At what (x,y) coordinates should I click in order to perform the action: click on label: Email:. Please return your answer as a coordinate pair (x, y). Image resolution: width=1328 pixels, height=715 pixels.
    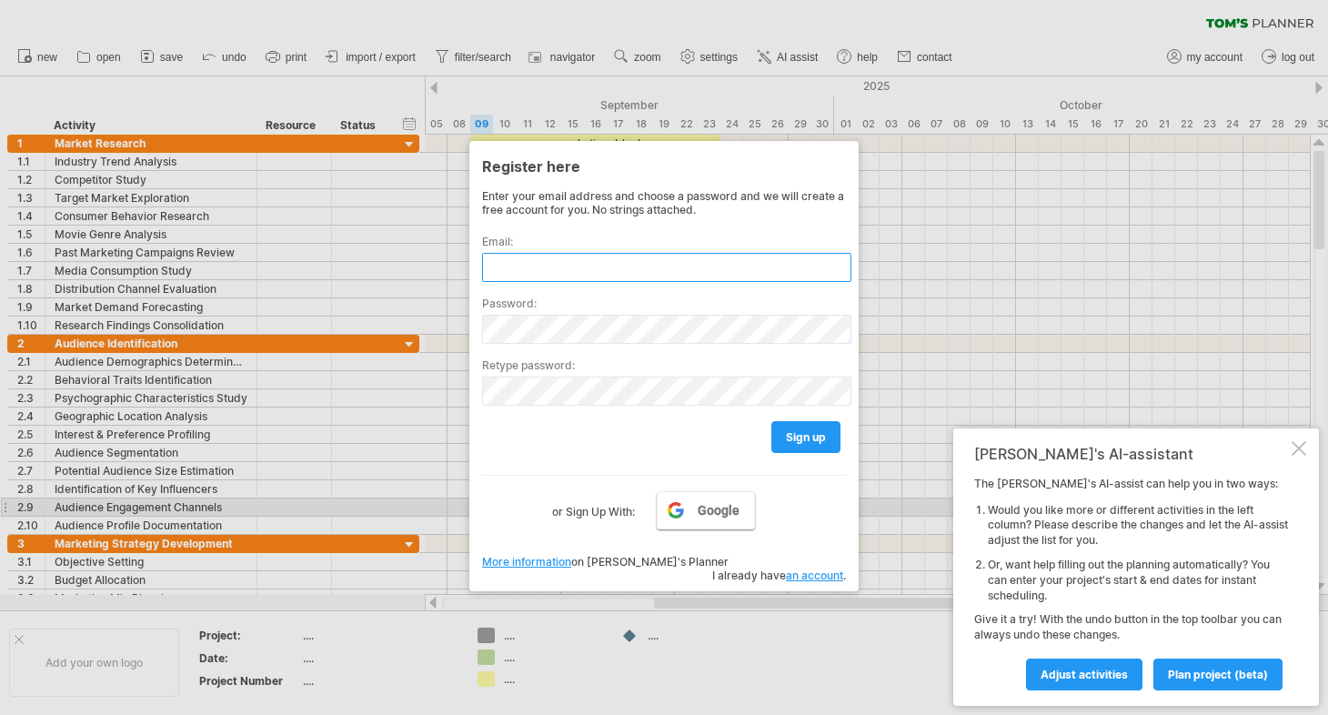
    Looking at the image, I should click on (664, 241).